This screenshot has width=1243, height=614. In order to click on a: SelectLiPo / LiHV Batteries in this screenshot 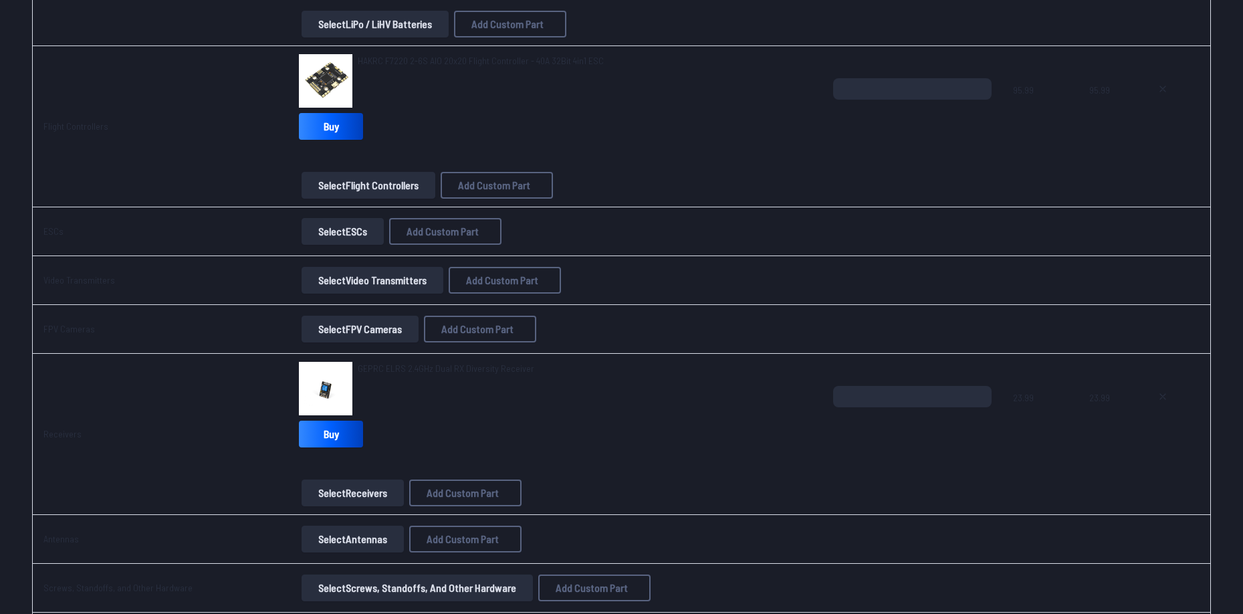, I will do `click(375, 24)`.